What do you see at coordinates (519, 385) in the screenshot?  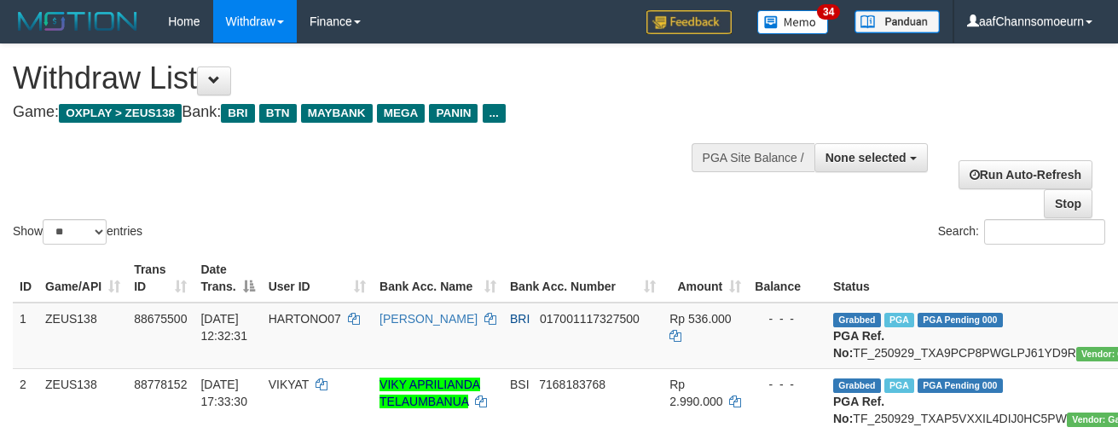 I see `span: BSI` at bounding box center [519, 385].